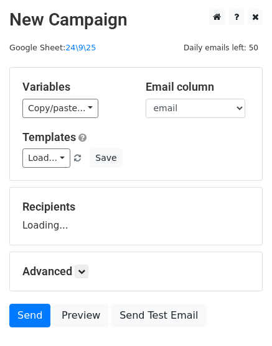  Describe the element at coordinates (221, 48) in the screenshot. I see `span: Daily emails left: 50` at that location.